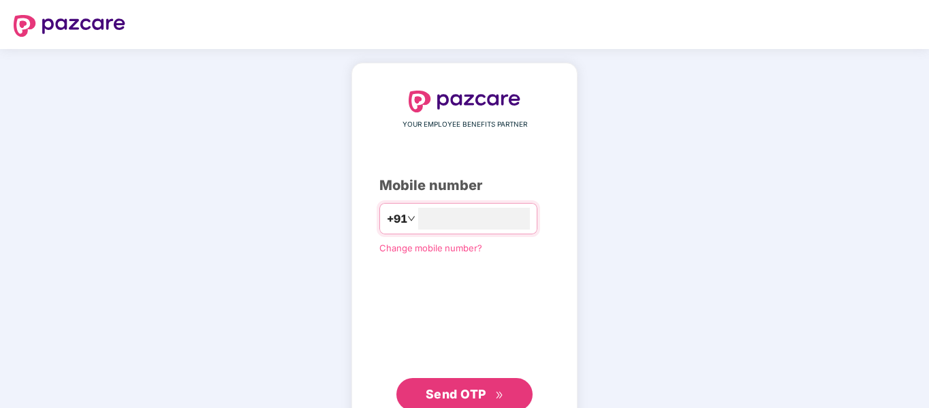 The image size is (929, 408). I want to click on span: YOUR EMPLOYEE BENEFITS PARTNER, so click(464, 125).